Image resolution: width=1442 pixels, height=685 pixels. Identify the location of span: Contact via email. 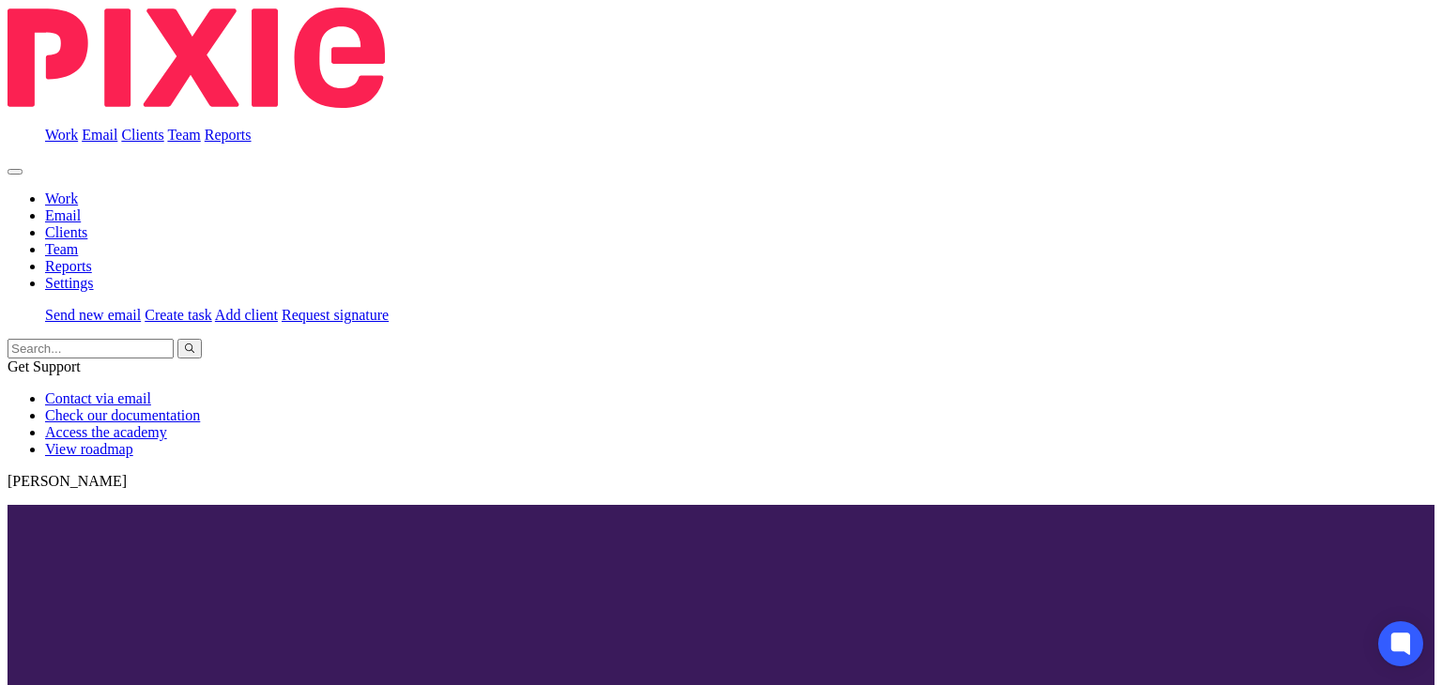
(98, 398).